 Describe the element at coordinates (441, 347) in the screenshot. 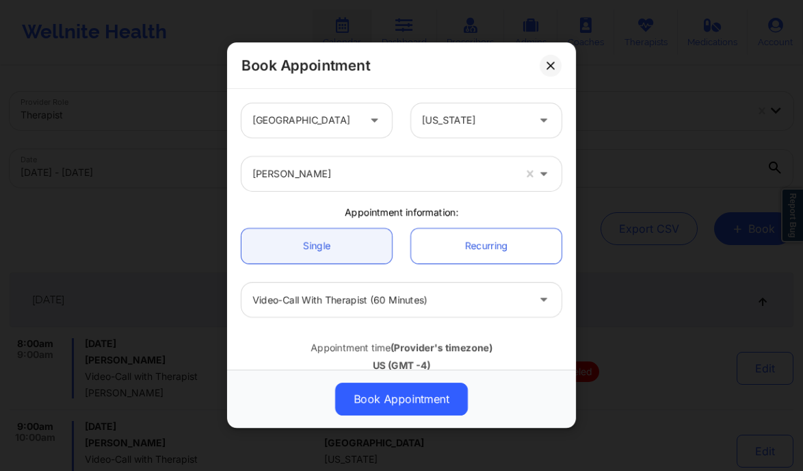

I see `b: (Provider's timezone)` at that location.